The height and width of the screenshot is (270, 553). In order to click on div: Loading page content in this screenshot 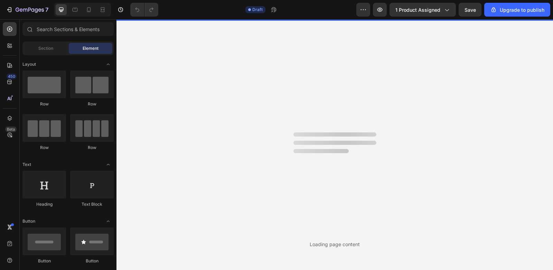, I will do `click(335, 244)`.